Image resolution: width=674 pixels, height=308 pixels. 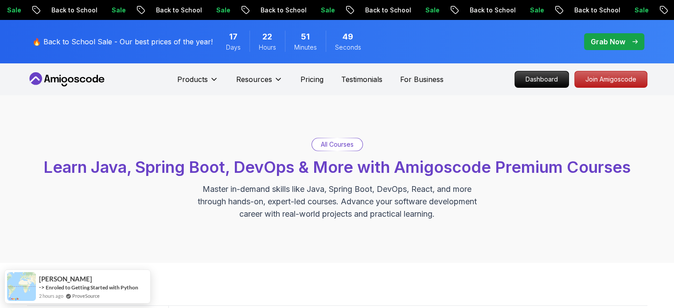 I want to click on p: 🔥 Back to School Sale - Our best prices of the year!, so click(x=122, y=42).